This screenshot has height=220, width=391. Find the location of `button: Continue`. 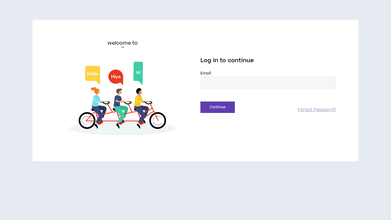

button: Continue is located at coordinates (218, 107).